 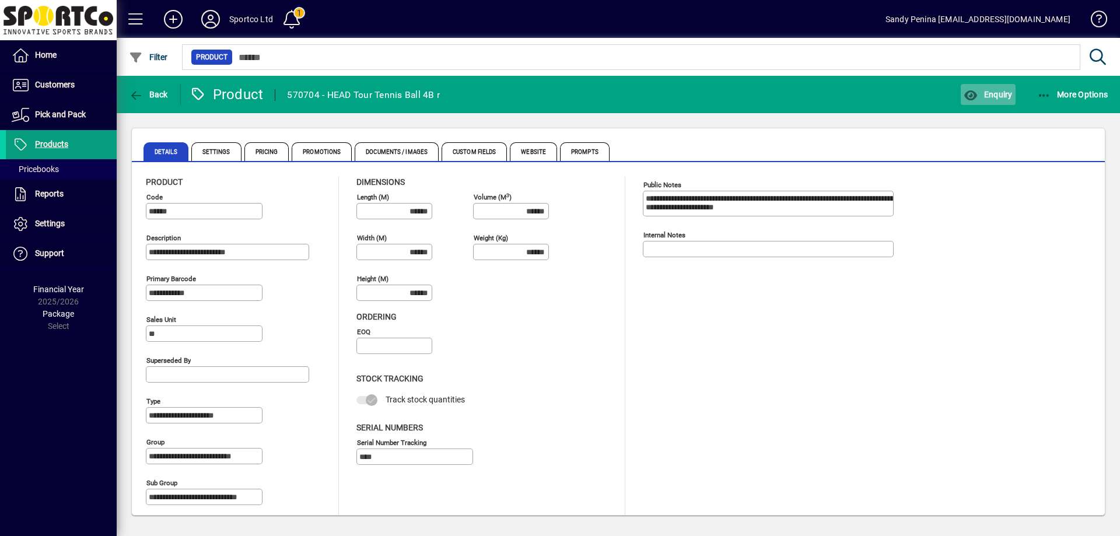 I want to click on span: Home, so click(x=45, y=55).